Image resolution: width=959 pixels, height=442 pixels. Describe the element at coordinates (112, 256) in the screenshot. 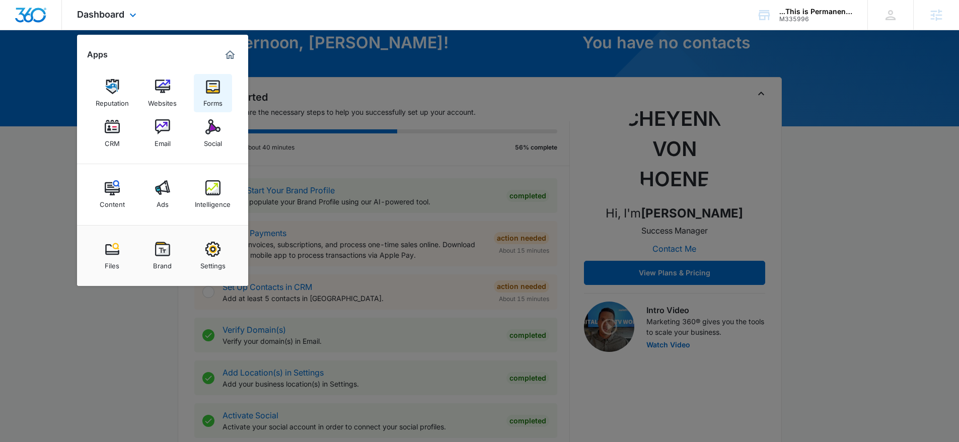

I see `a: Files` at that location.